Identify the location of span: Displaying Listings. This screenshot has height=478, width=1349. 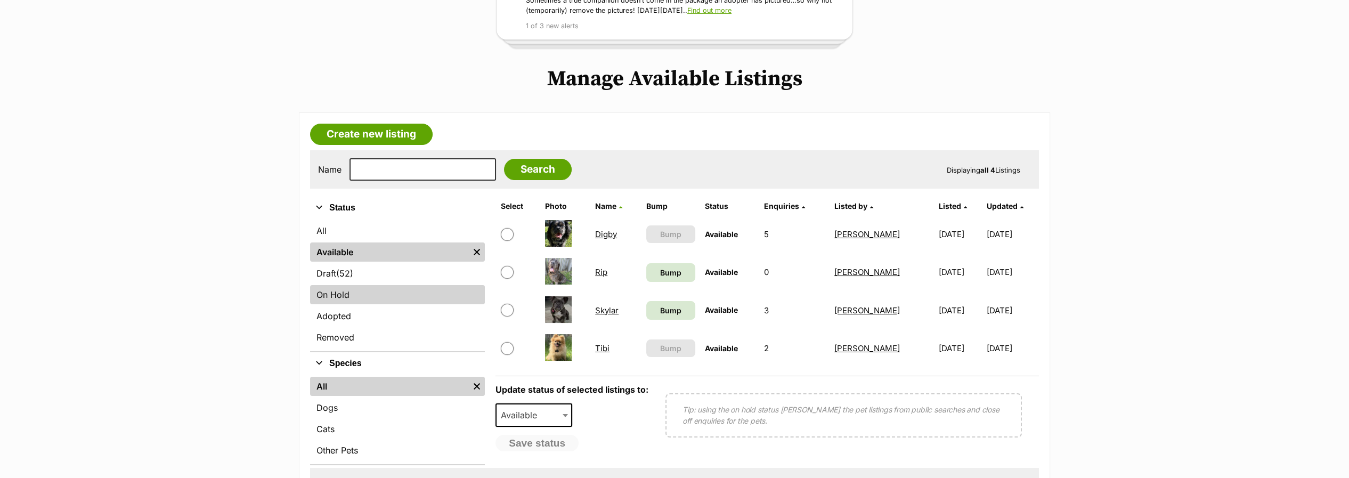
(983, 170).